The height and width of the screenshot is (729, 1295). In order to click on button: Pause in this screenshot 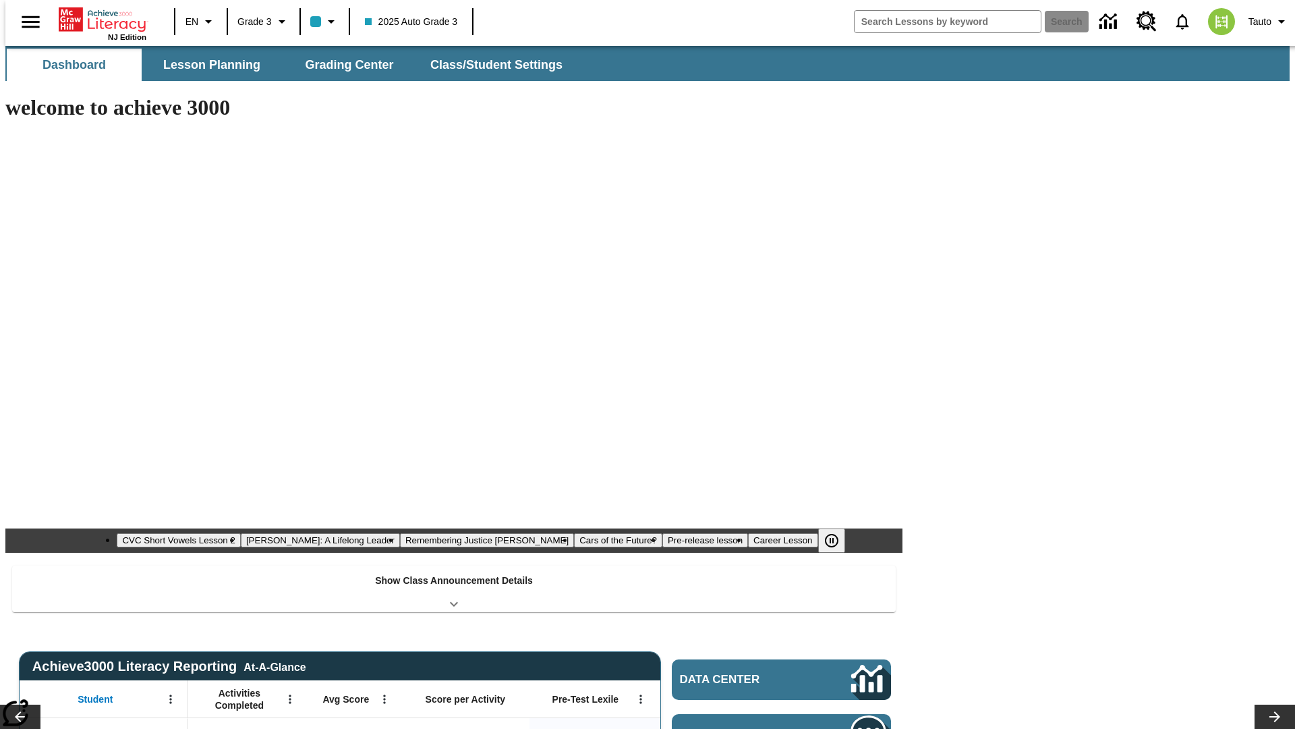, I will do `click(832, 540)`.